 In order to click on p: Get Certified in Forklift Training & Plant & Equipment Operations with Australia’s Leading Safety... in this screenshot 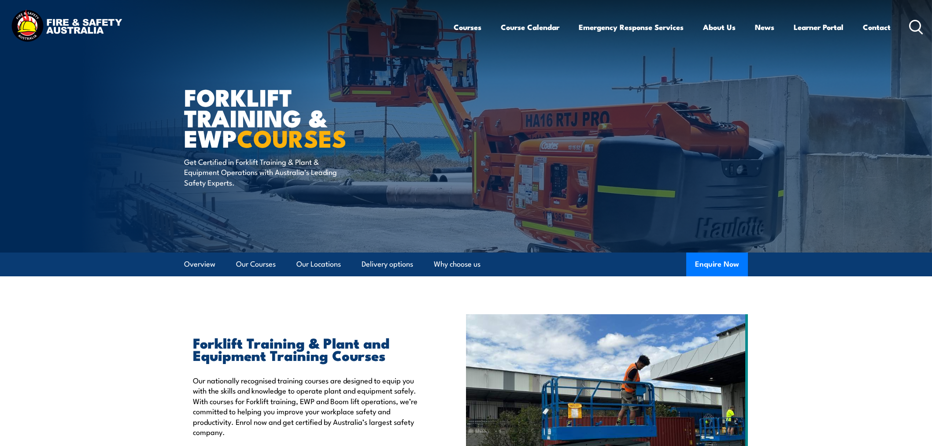, I will do `click(264, 172)`.